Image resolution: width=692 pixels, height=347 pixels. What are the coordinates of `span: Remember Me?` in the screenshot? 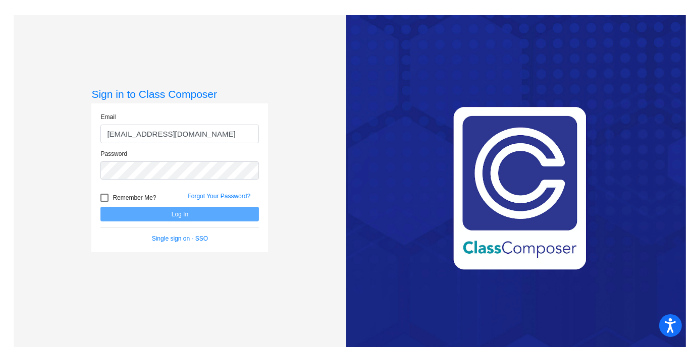 It's located at (134, 198).